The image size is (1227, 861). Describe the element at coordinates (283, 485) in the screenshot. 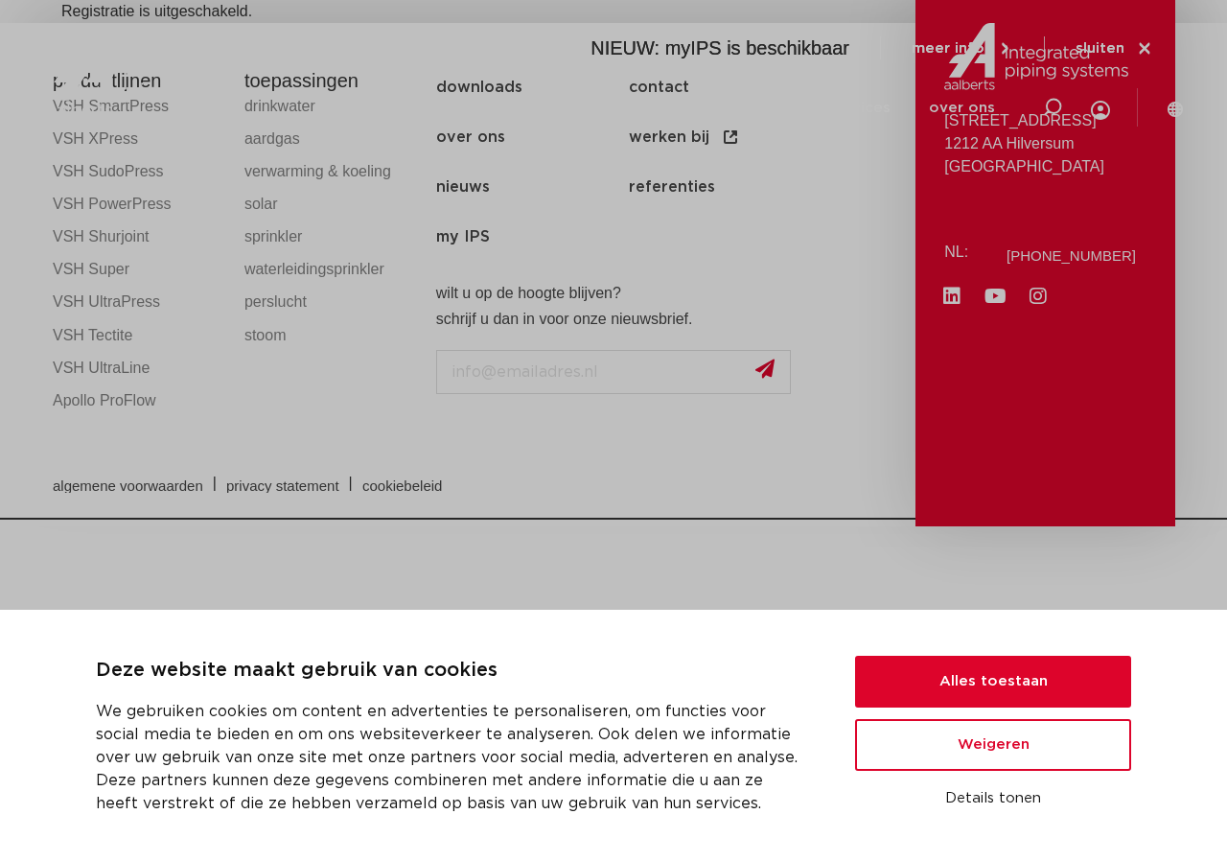

I see `span: privacy statement` at that location.